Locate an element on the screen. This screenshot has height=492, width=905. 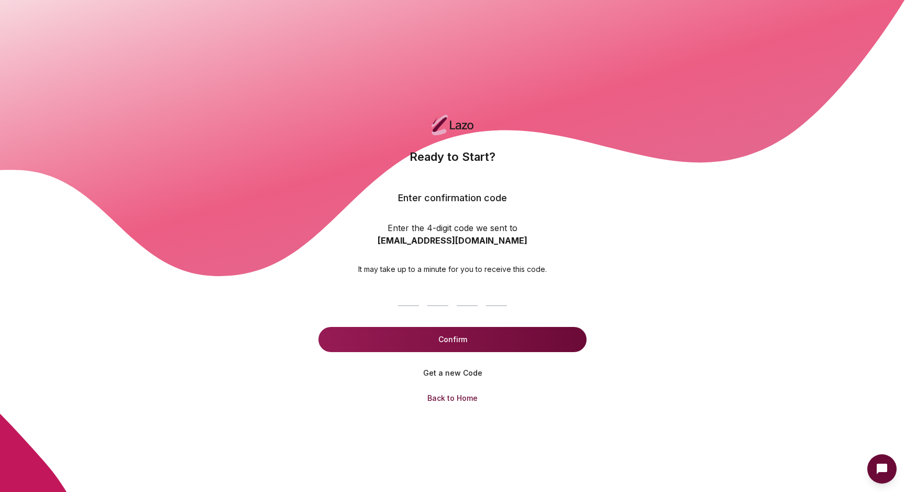
button: Confirm is located at coordinates (453, 340).